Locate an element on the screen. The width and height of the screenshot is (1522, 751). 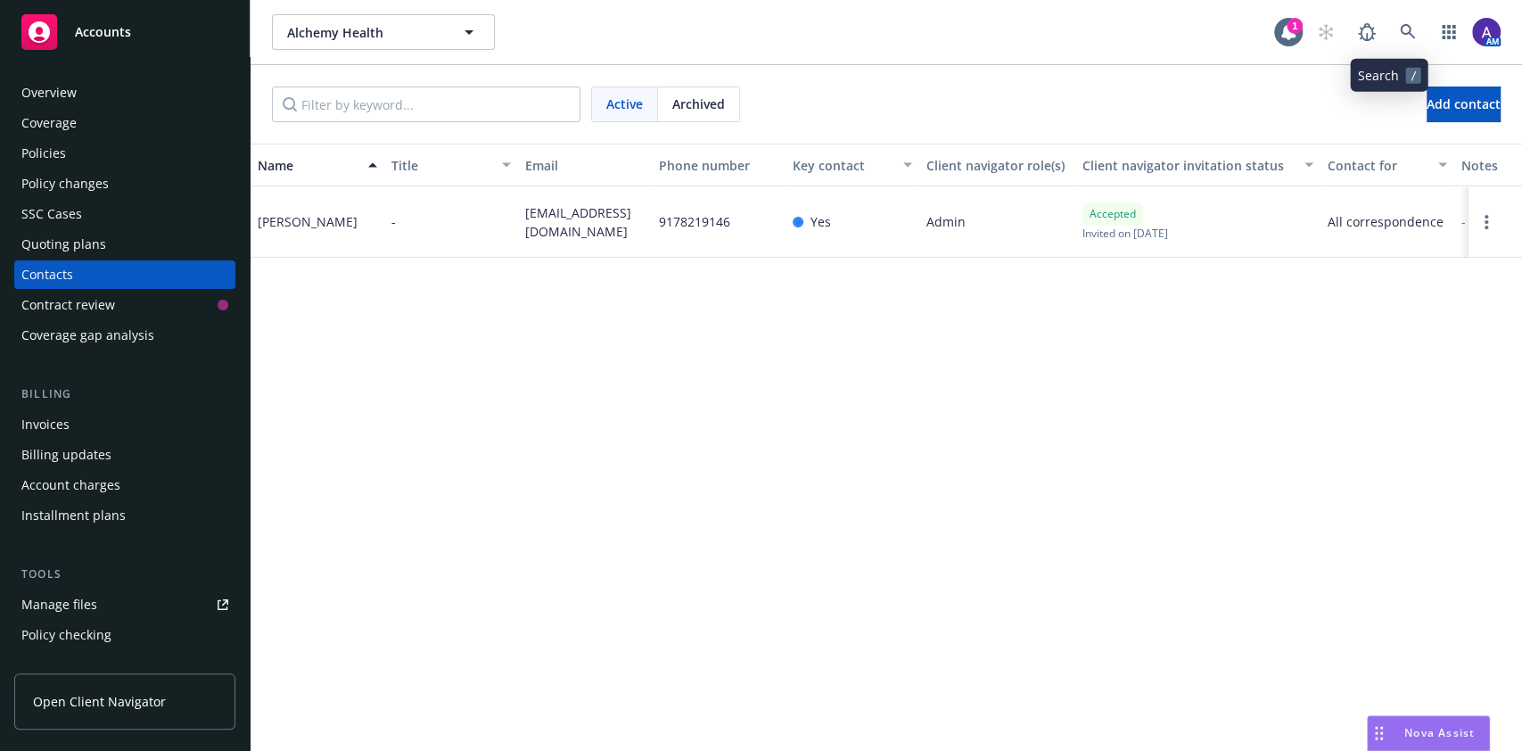
button: Contact for is located at coordinates (1388, 165).